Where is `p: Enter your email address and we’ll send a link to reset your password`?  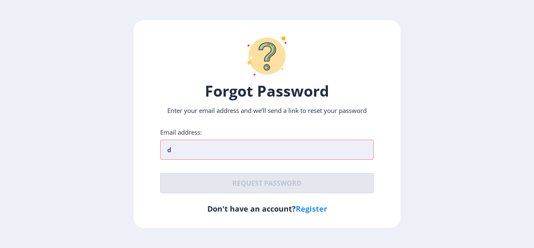 p: Enter your email address and we’ll send a link to reset your password is located at coordinates (267, 110).